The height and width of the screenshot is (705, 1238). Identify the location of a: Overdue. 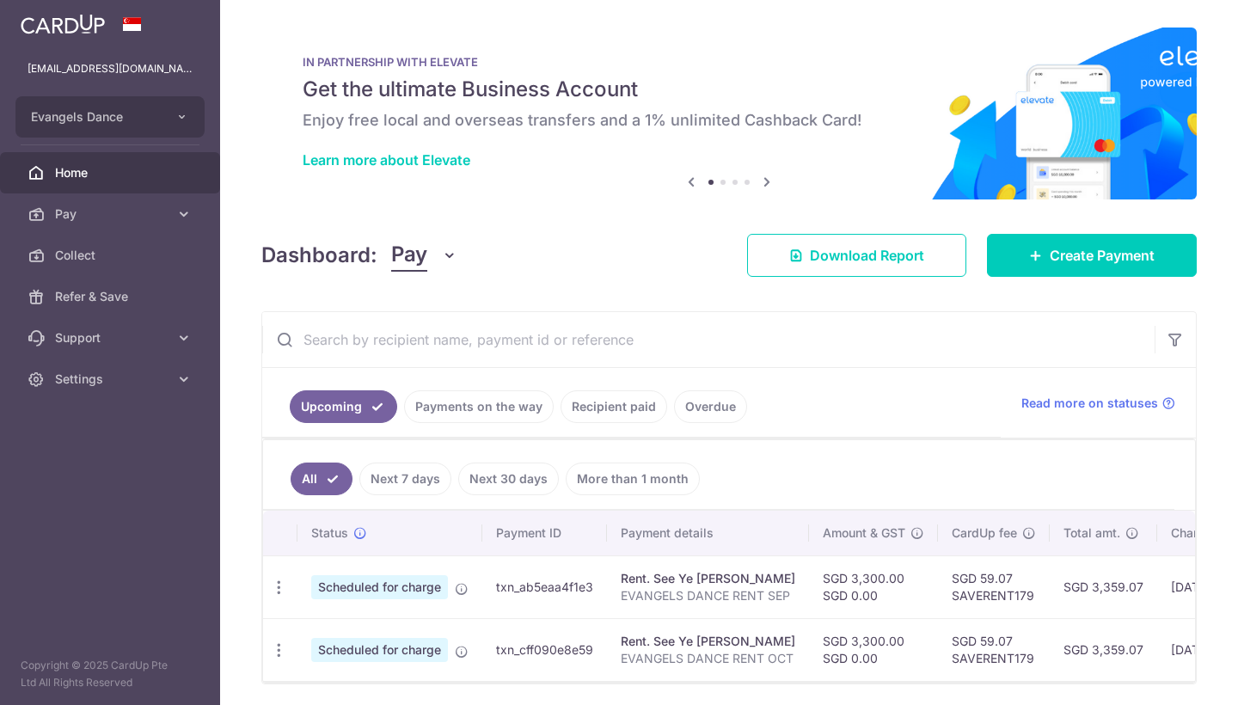
(710, 407).